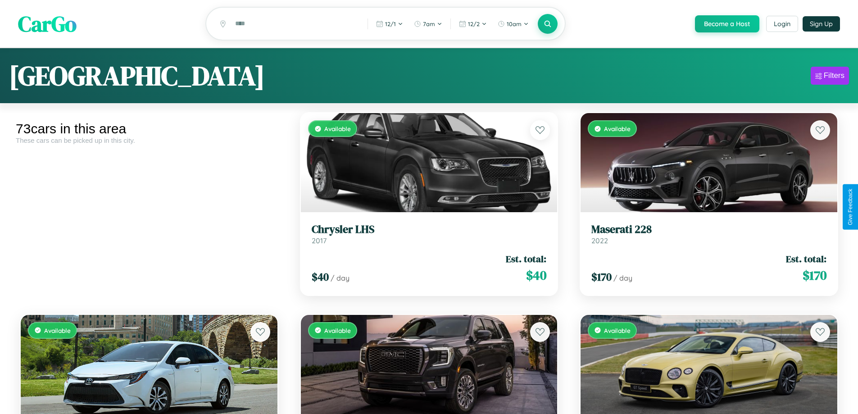 This screenshot has height=414, width=858. Describe the element at coordinates (429, 24) in the screenshot. I see `span: 7am` at that location.